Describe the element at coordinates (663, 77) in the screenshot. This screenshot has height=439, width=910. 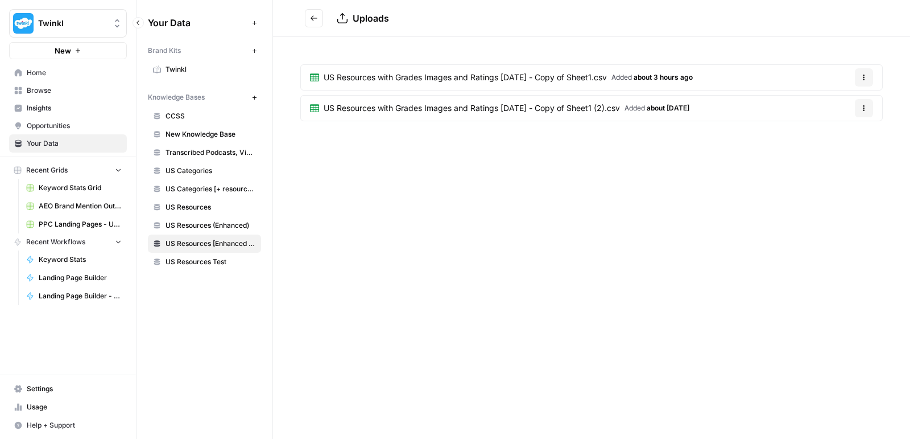
I see `span: about 3 hours ago` at that location.